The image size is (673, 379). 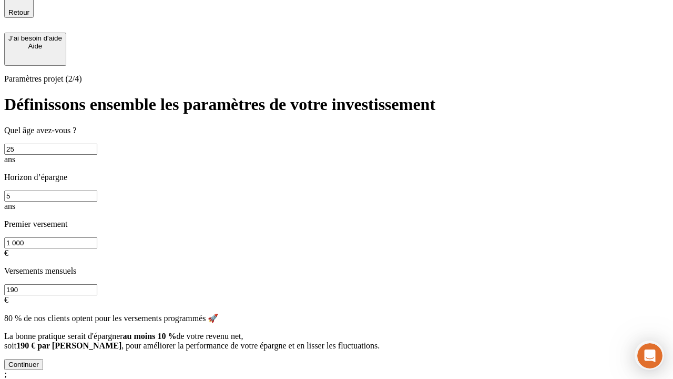 I want to click on div: J’ai besoin d'aide, so click(x=35, y=38).